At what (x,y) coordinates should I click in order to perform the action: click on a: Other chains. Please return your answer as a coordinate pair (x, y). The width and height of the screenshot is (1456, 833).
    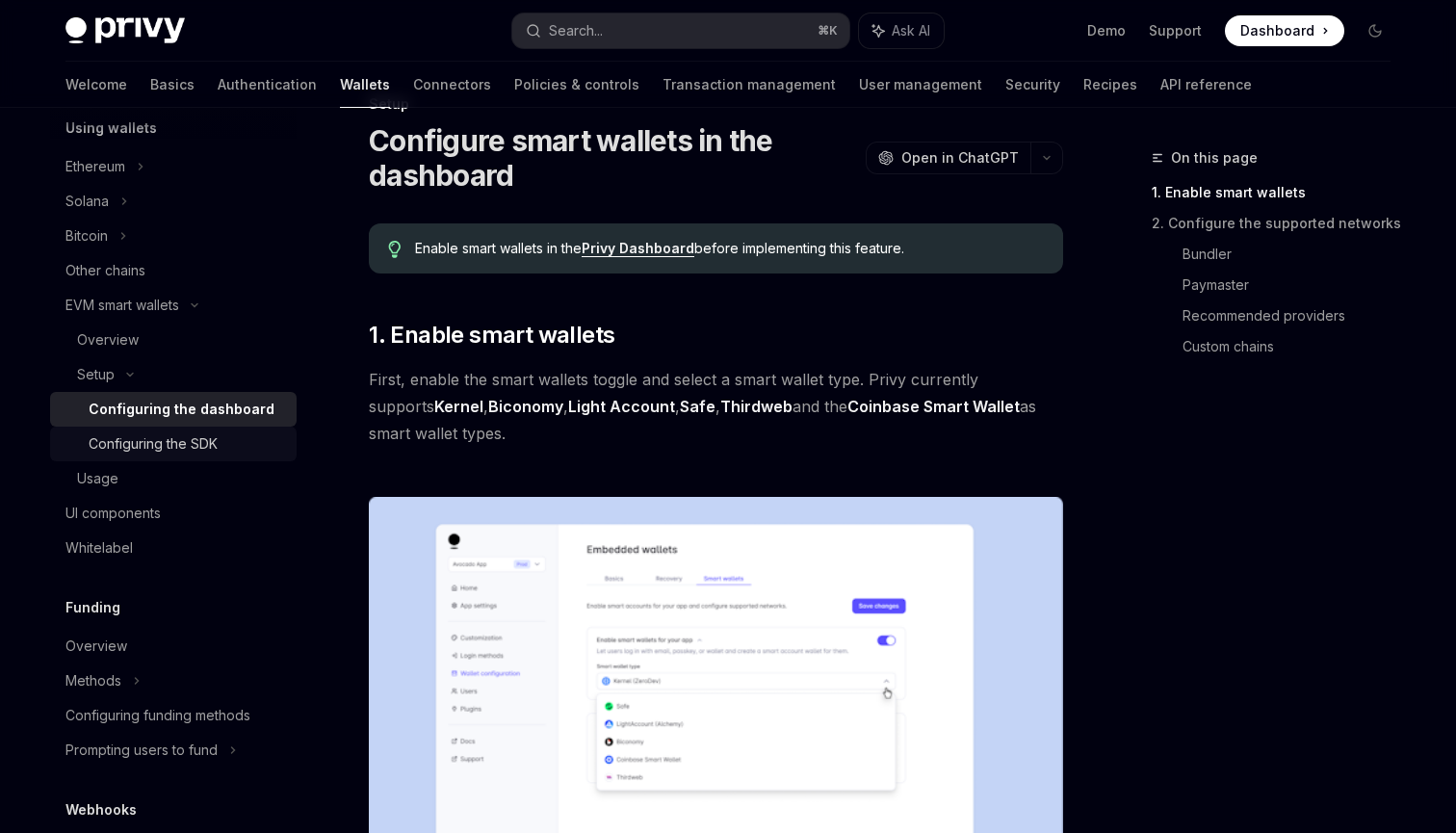
    Looking at the image, I should click on (173, 270).